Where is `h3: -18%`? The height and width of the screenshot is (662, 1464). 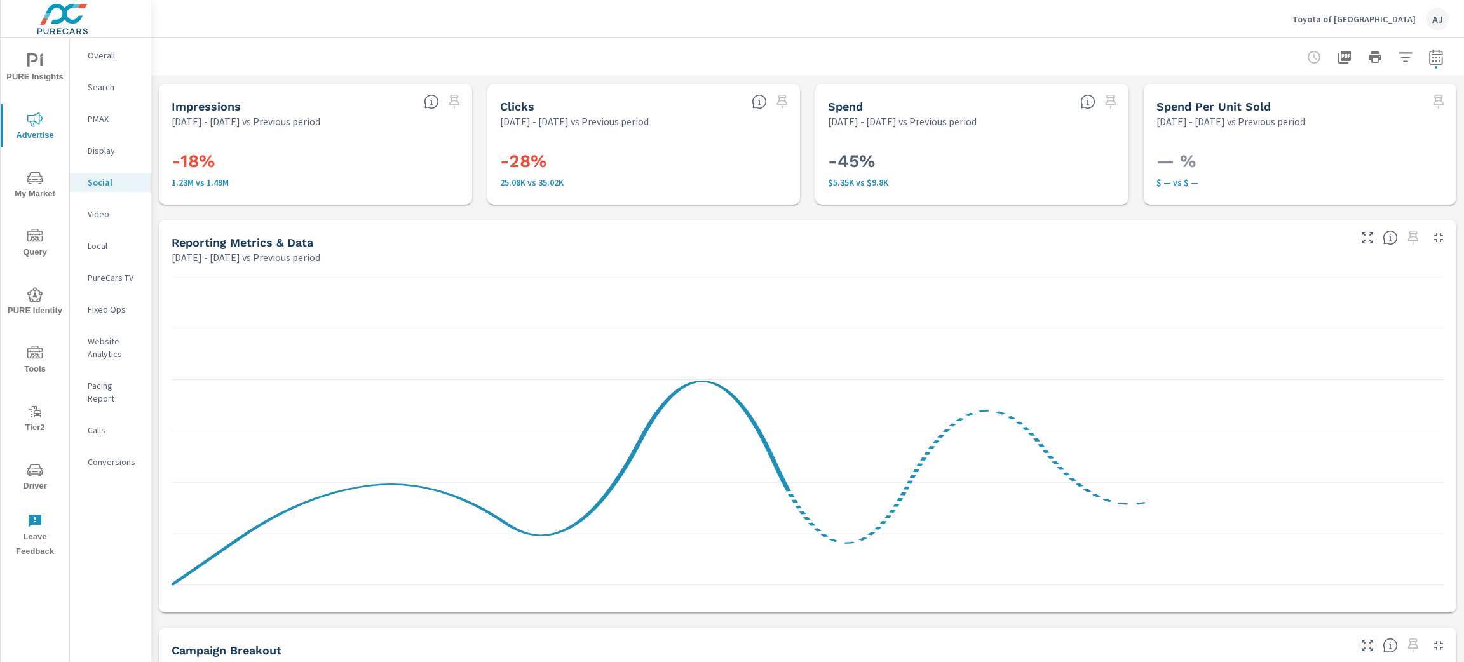
h3: -18% is located at coordinates (315, 161).